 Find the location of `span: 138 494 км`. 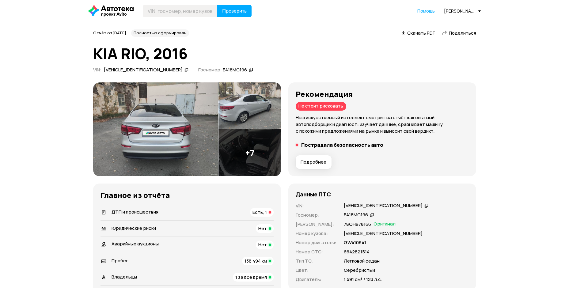

span: 138 494 км is located at coordinates (256, 261).